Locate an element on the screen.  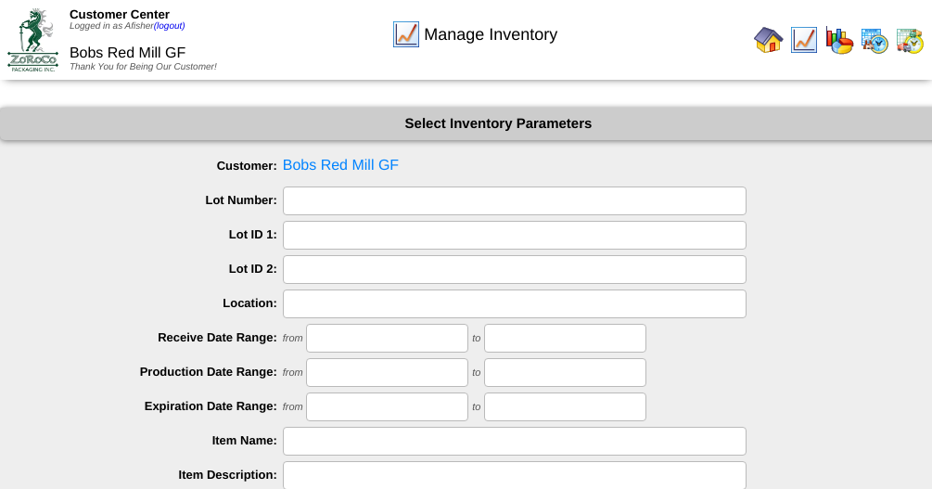
label: Lot ID 1: is located at coordinates (159, 234).